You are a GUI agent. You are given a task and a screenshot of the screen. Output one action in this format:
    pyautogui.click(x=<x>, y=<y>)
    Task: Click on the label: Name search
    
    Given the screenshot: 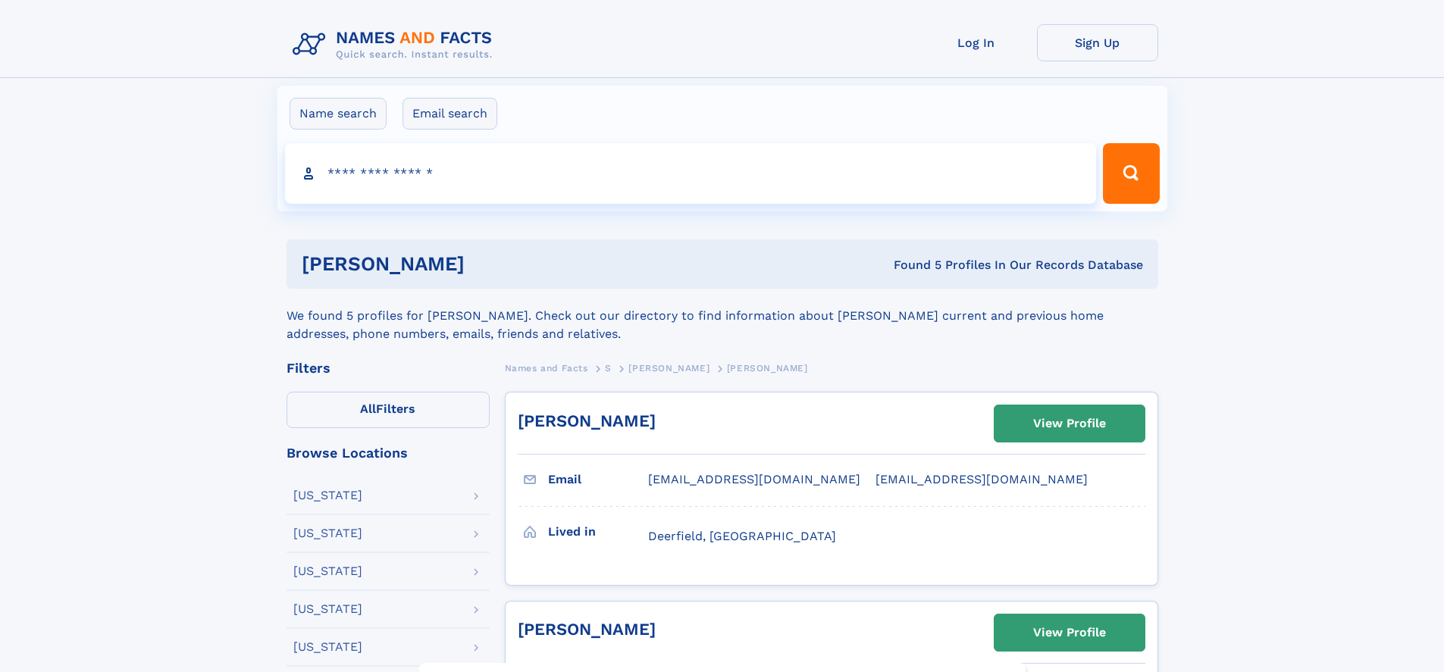 What is the action you would take?
    pyautogui.click(x=338, y=114)
    